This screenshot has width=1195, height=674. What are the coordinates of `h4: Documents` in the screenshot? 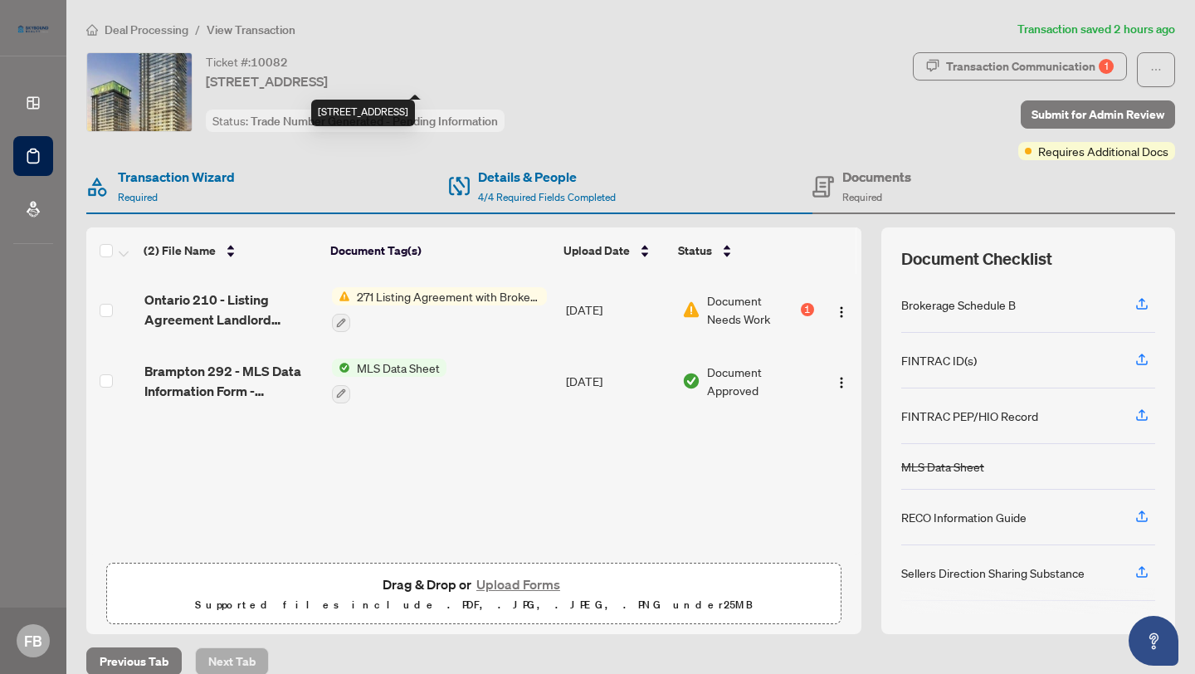 It's located at (876, 177).